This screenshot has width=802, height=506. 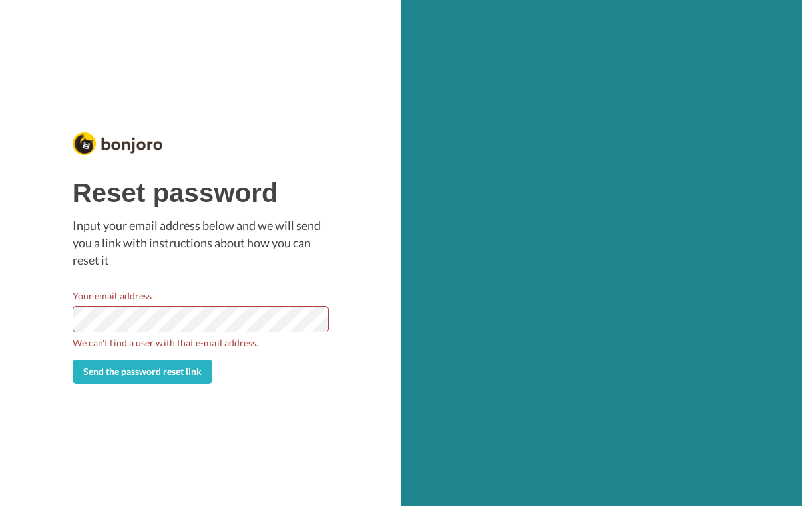 What do you see at coordinates (112, 296) in the screenshot?
I see `label: Your email address` at bounding box center [112, 296].